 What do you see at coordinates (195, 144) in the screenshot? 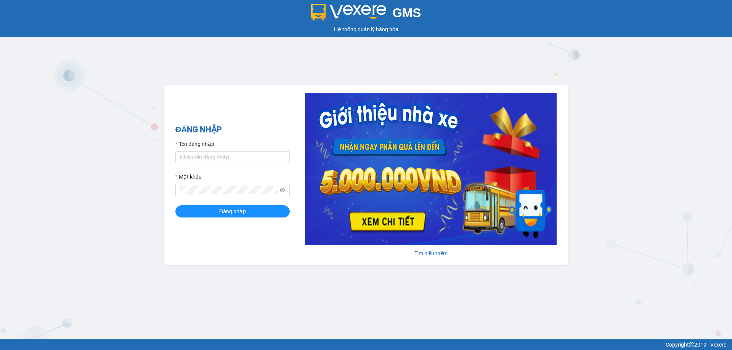
I see `label: Tên đăng nhập` at bounding box center [195, 144].